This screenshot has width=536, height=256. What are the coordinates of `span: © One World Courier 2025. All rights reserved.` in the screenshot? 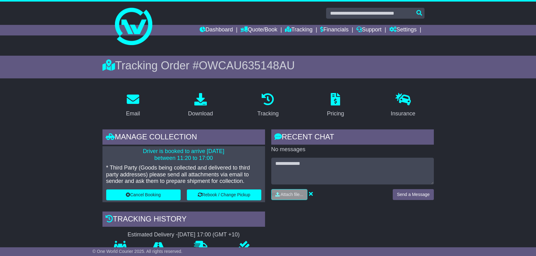 It's located at (137, 252).